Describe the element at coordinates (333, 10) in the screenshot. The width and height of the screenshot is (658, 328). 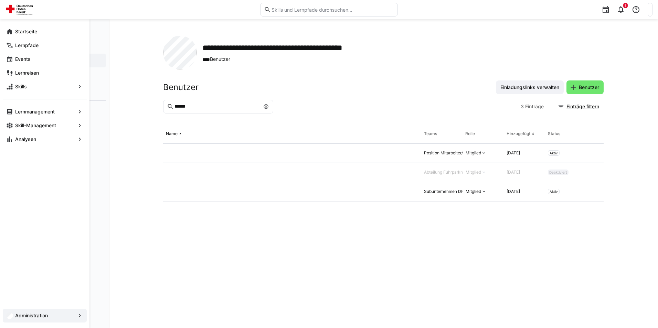
I see `input: Skills und Lernpfade durchsuchen…` at that location.